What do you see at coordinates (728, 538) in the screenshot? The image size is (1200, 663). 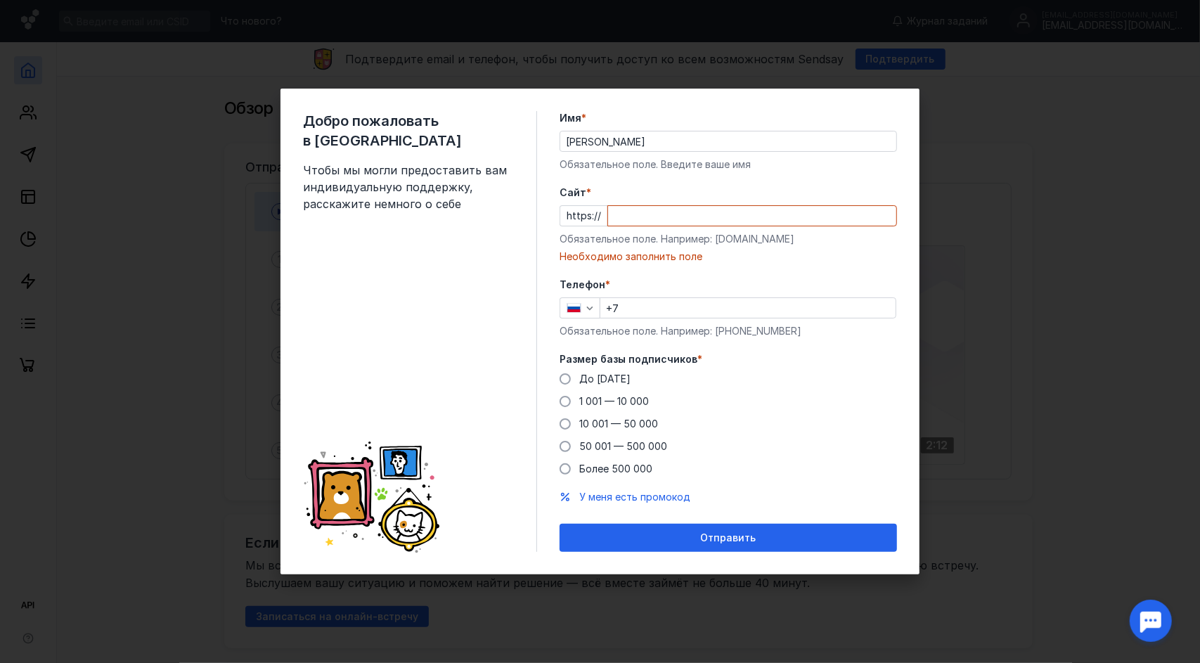 I see `span: Отправить` at bounding box center [728, 538].